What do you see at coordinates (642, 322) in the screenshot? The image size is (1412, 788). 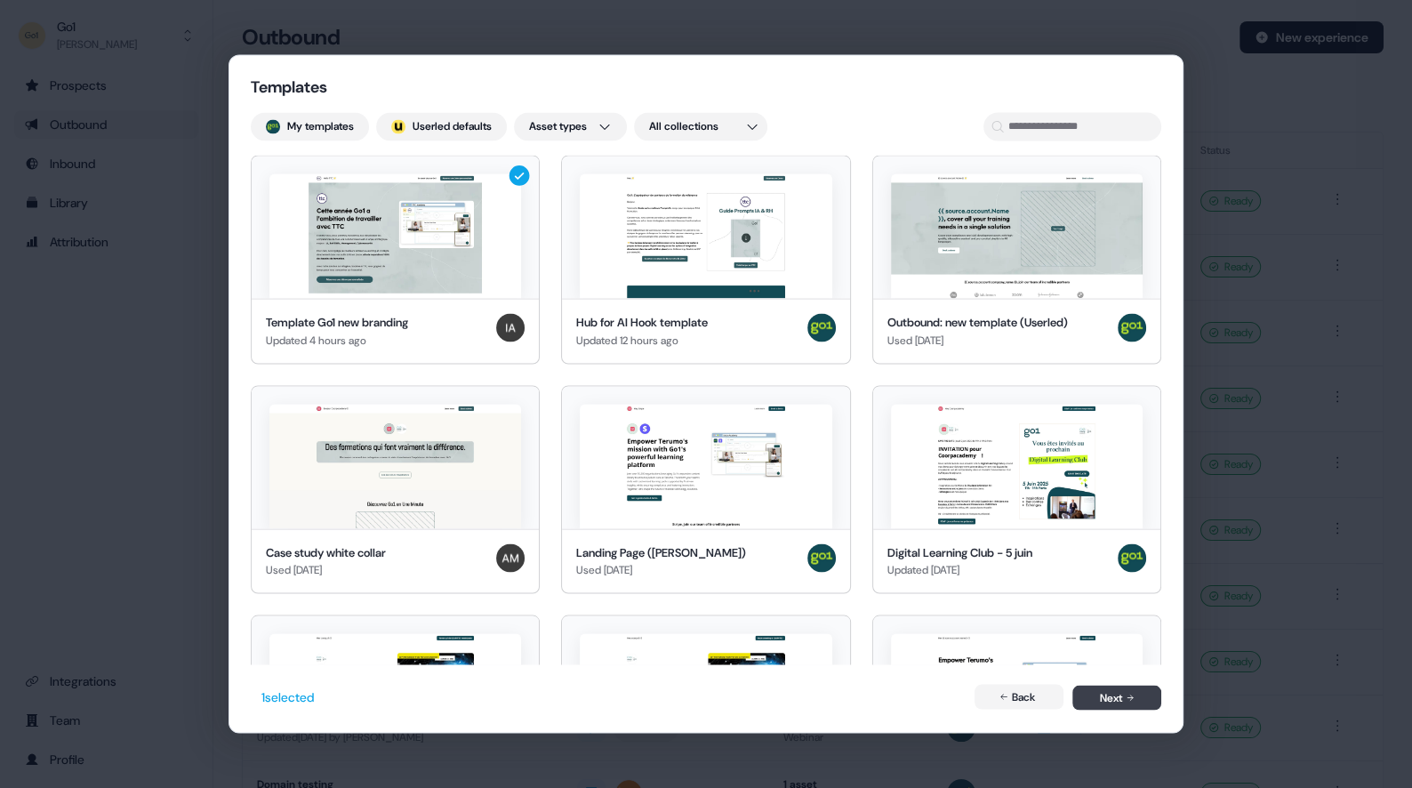 I see `div: Hub for AI Hook template` at bounding box center [642, 322].